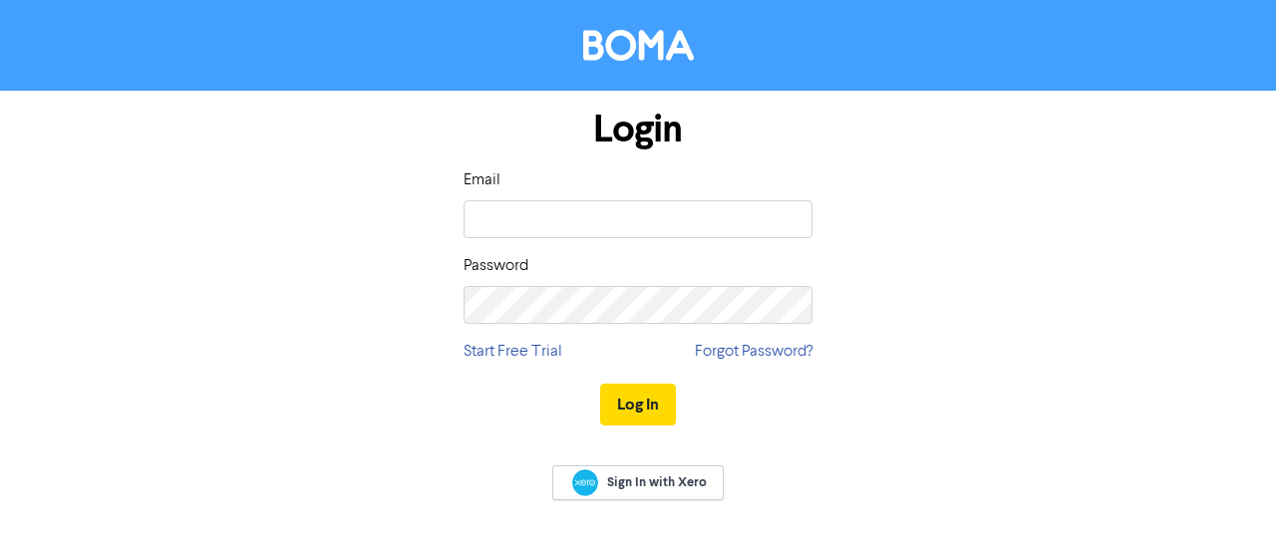 This screenshot has width=1276, height=549. I want to click on label: Password, so click(496, 266).